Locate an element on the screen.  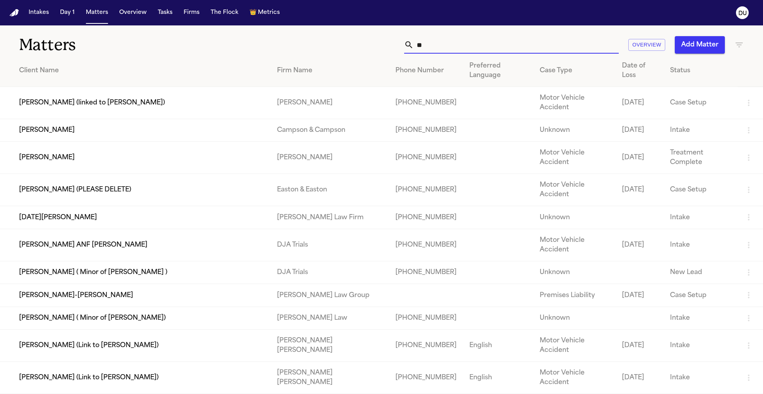
a: Home is located at coordinates (14, 13).